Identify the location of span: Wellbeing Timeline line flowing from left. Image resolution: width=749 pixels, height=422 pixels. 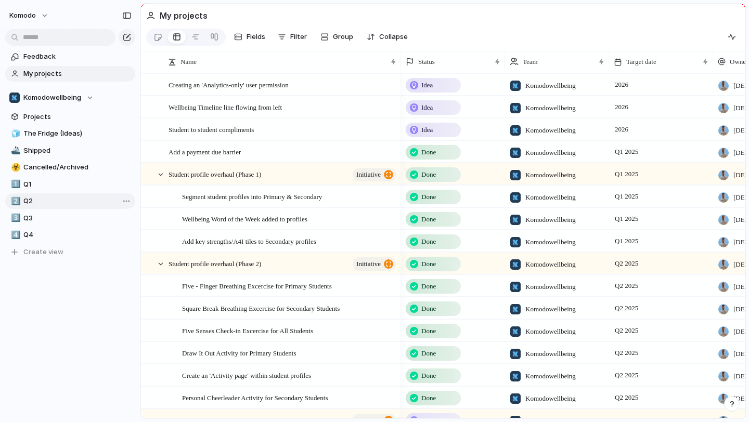
(225, 107).